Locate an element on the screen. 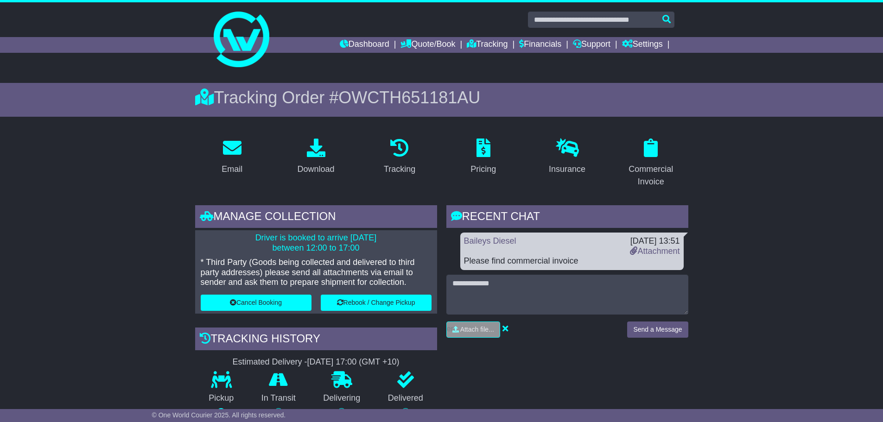  div: Insurance is located at coordinates (567, 169).